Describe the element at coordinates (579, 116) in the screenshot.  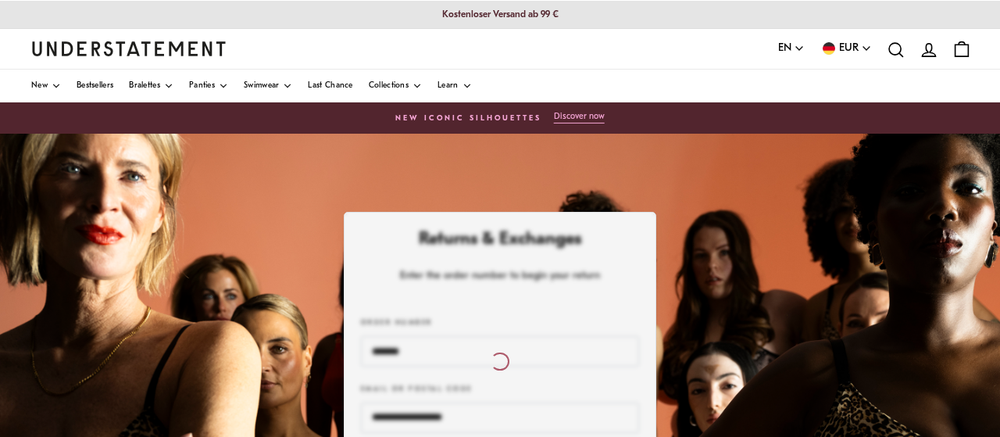
I see `p: Discover now` at that location.